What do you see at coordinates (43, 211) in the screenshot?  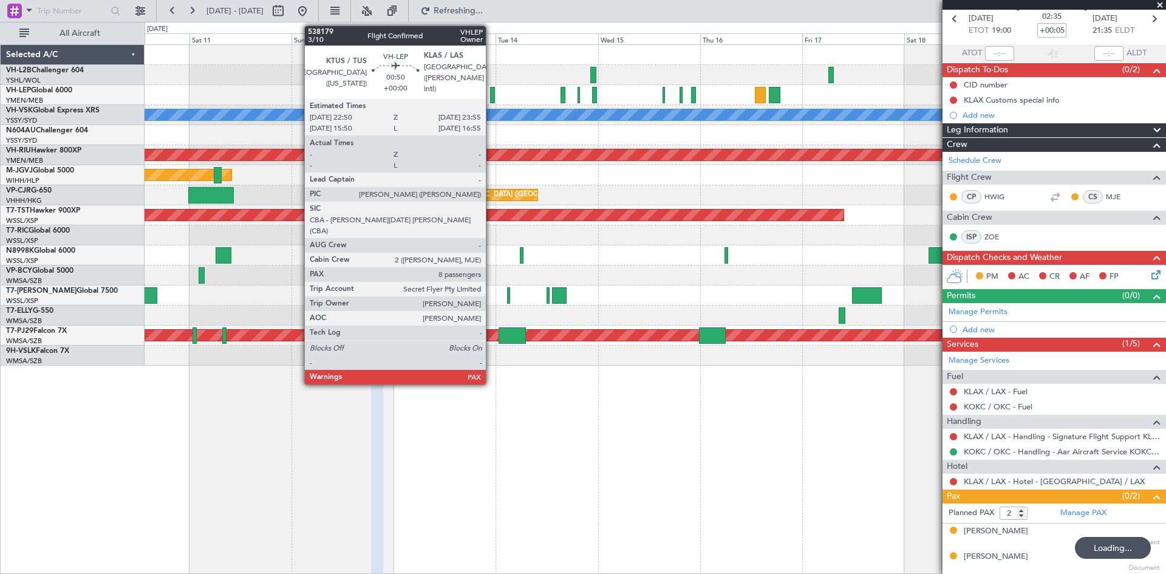 I see `a: T7-TSTHawker 900XP` at bounding box center [43, 211].